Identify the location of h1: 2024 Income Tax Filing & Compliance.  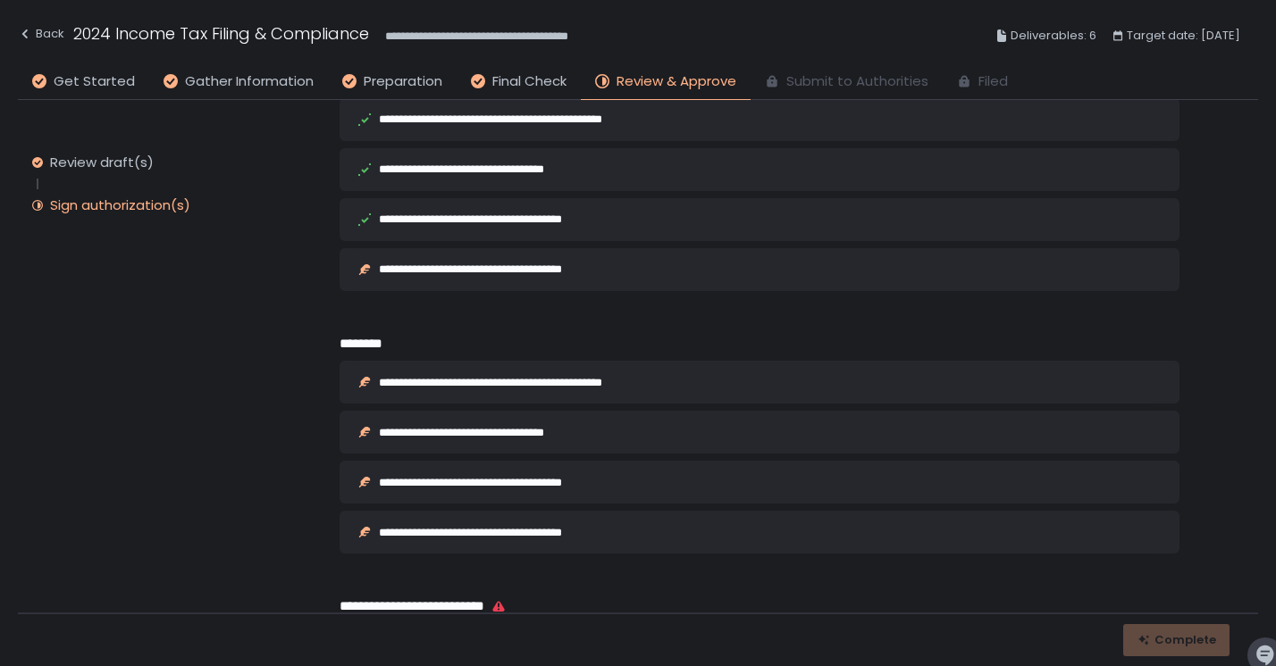
(221, 33).